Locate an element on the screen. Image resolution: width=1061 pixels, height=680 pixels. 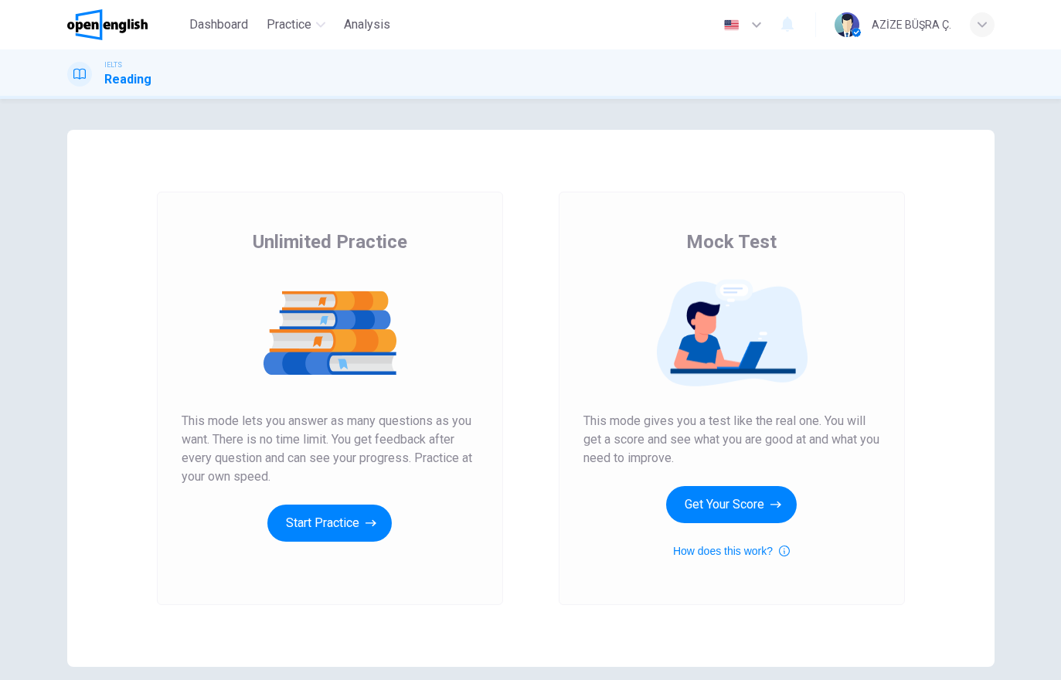
a: Analysis is located at coordinates (367, 25).